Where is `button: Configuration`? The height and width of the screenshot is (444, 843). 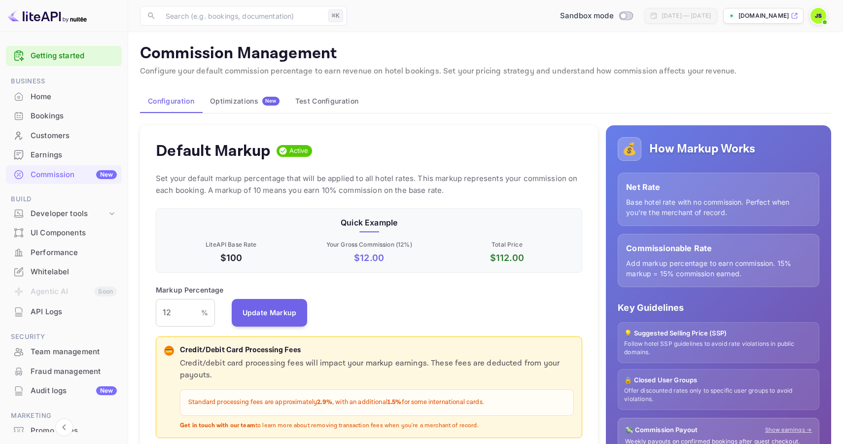
button: Configuration is located at coordinates (171, 101).